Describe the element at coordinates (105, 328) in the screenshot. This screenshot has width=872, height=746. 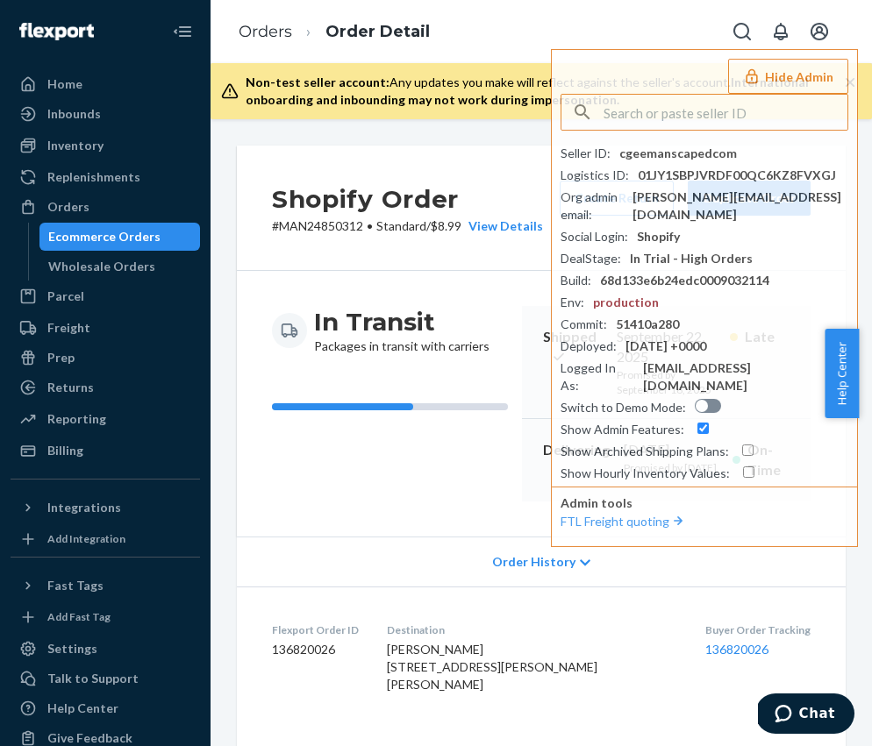
I see `a: Freight` at that location.